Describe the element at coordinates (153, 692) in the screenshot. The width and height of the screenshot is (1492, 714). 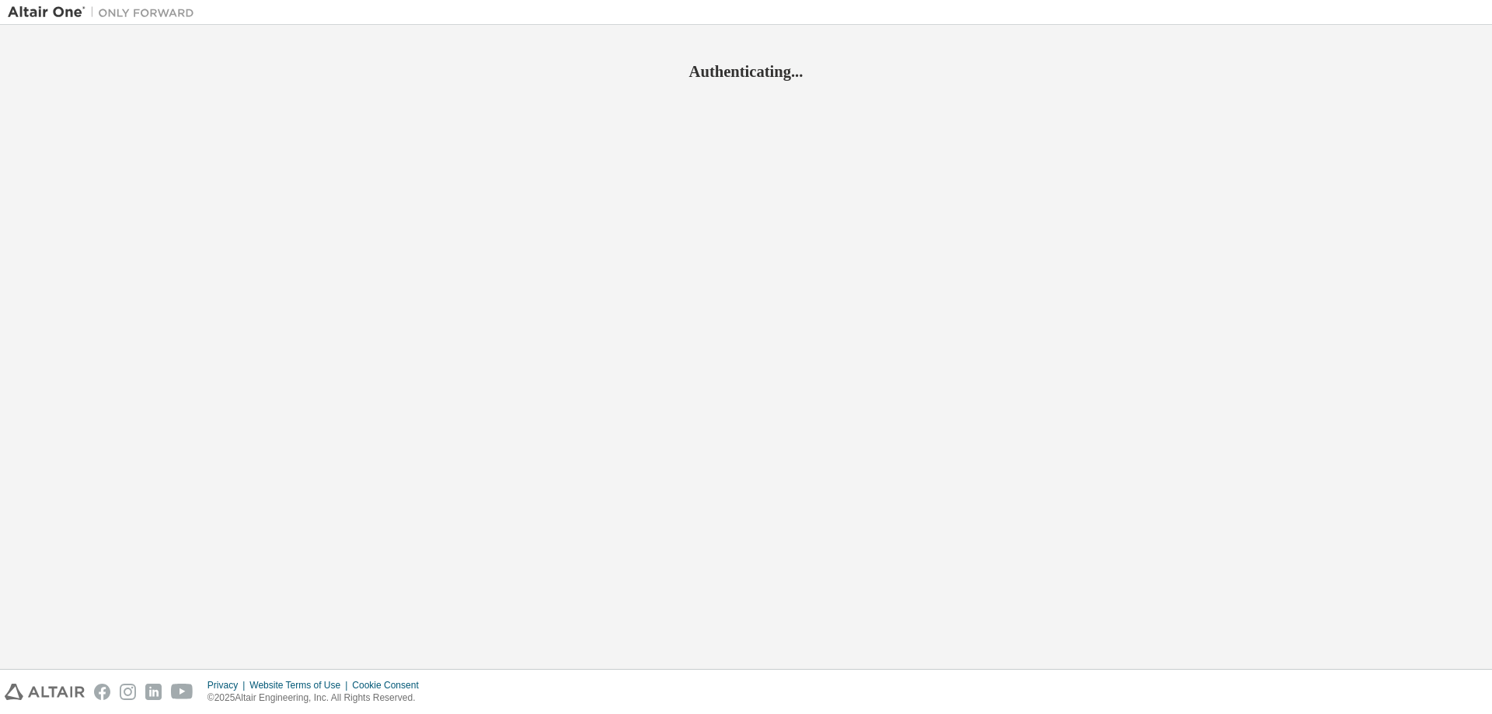
I see `img: linkedin.svg` at that location.